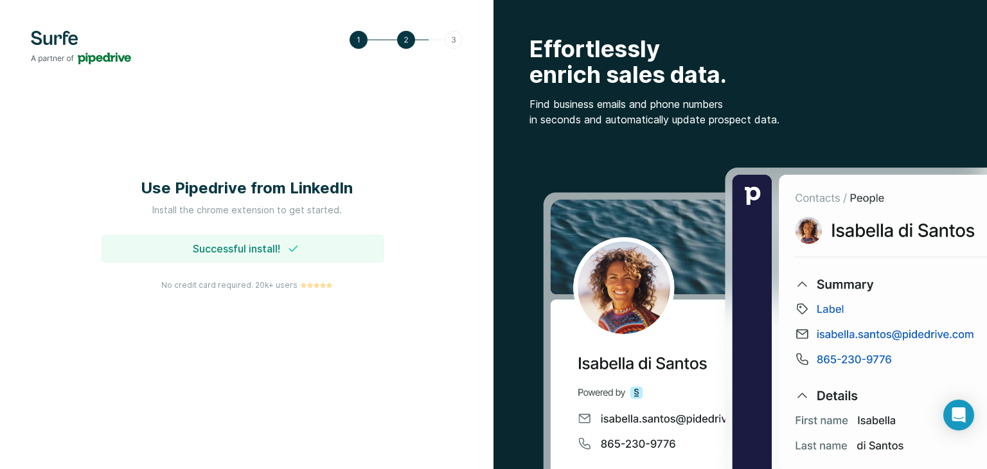 This screenshot has height=469, width=987. What do you see at coordinates (959, 415) in the screenshot?
I see `div: Open Intercom Messenger` at bounding box center [959, 415].